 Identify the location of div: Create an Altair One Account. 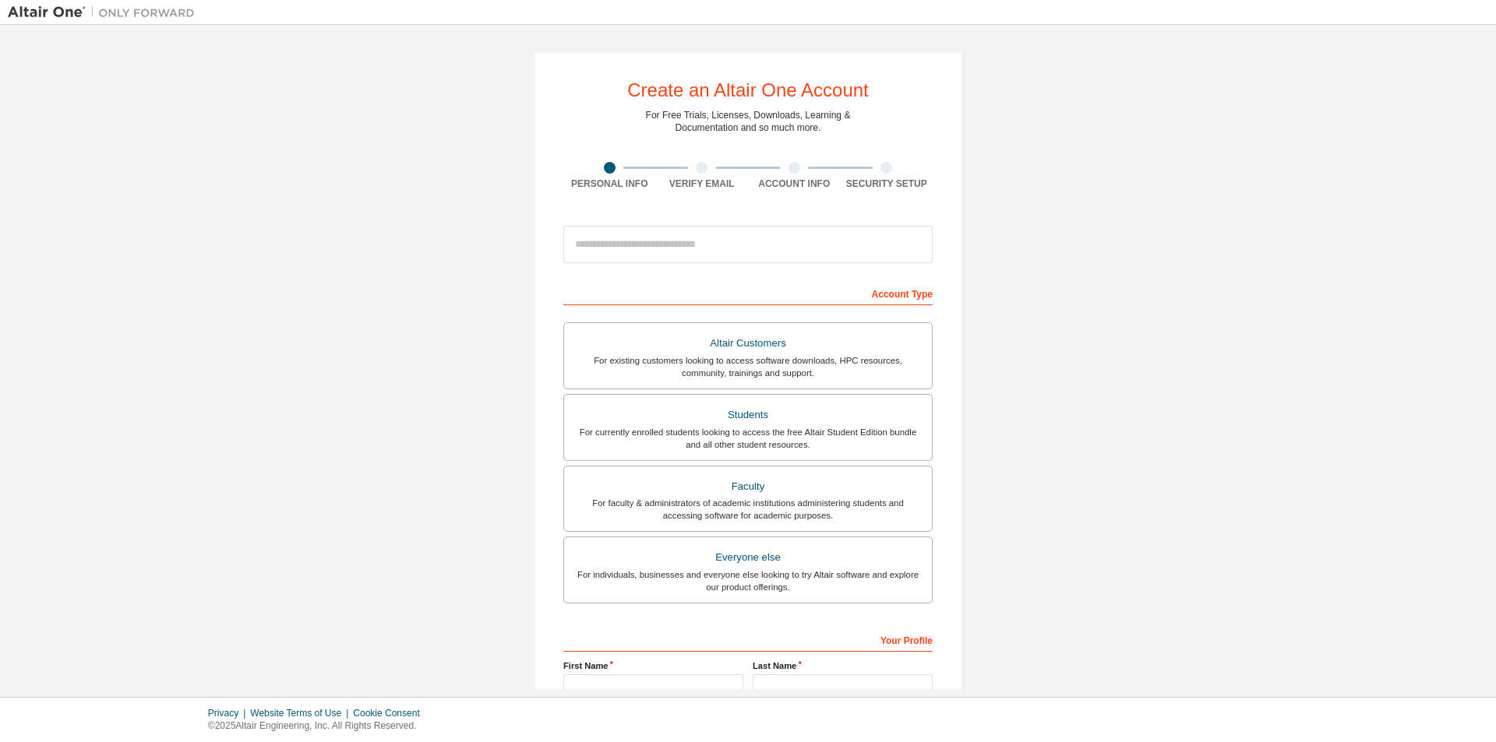
(748, 90).